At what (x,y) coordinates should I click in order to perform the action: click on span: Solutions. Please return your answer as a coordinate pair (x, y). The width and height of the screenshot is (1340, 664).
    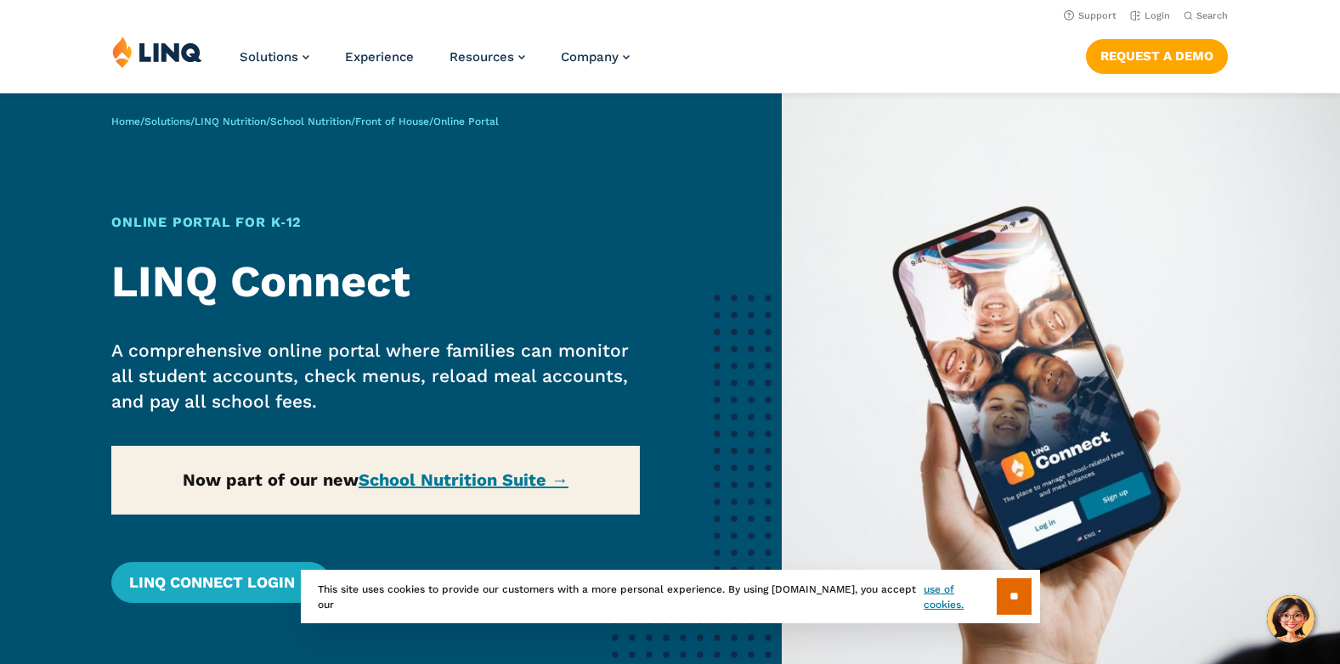
    Looking at the image, I should click on (268, 57).